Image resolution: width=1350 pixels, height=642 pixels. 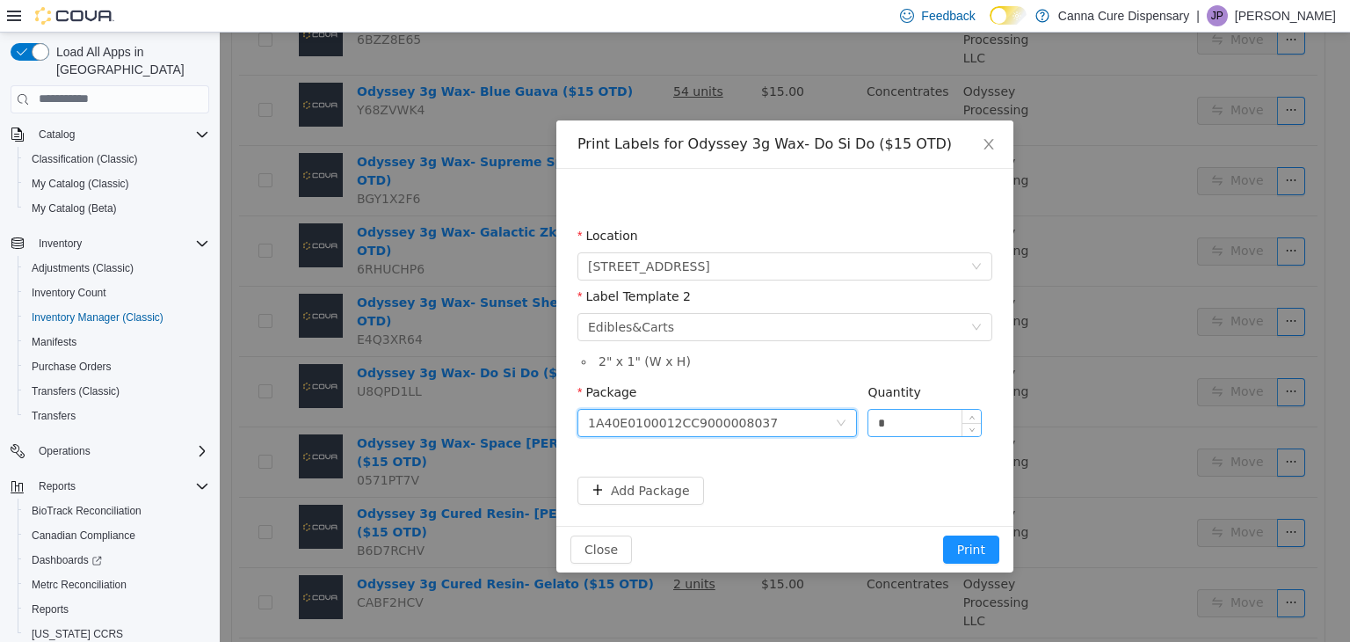 What do you see at coordinates (75, 16) in the screenshot?
I see `img: Cova` at bounding box center [75, 16].